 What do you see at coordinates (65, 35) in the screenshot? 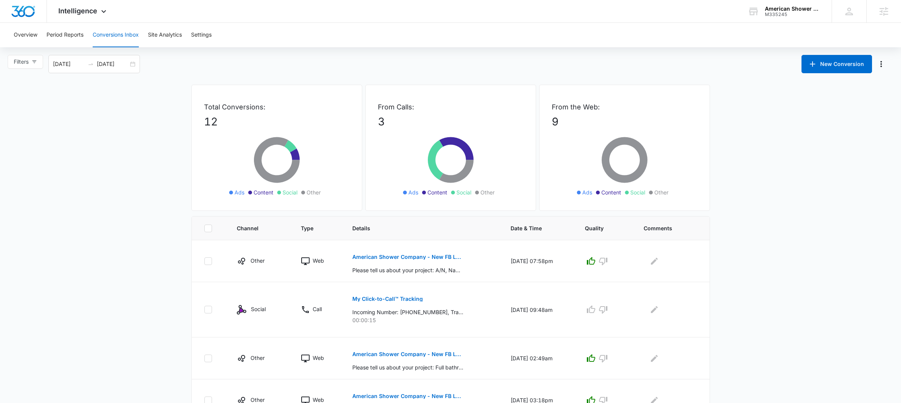
I see `button: Period Reports` at bounding box center [65, 35].